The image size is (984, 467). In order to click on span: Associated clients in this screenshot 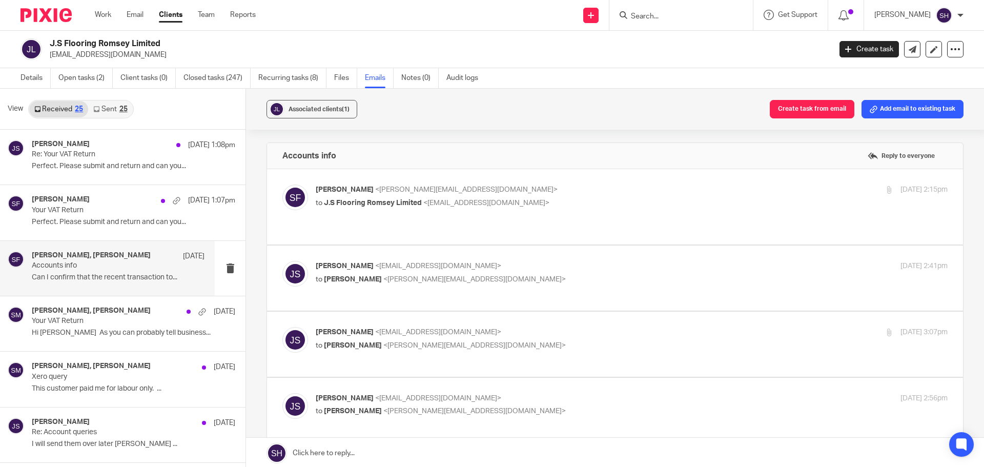, I will do `click(319, 109)`.